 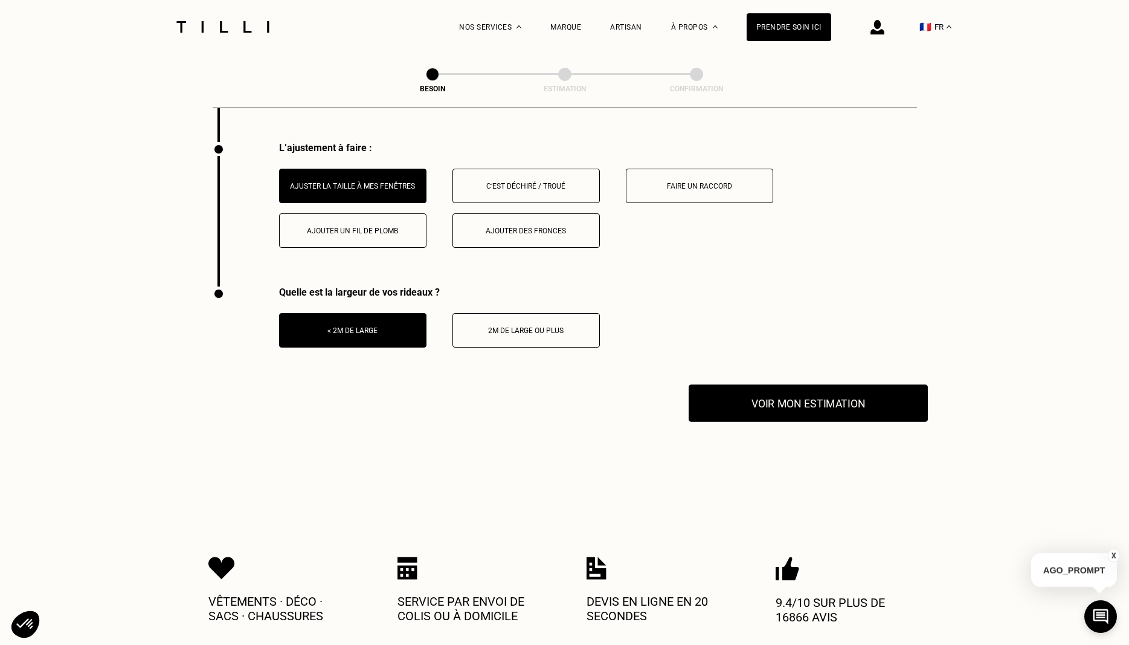 What do you see at coordinates (353, 331) in the screenshot?
I see `div: < 2m de large` at bounding box center [353, 331].